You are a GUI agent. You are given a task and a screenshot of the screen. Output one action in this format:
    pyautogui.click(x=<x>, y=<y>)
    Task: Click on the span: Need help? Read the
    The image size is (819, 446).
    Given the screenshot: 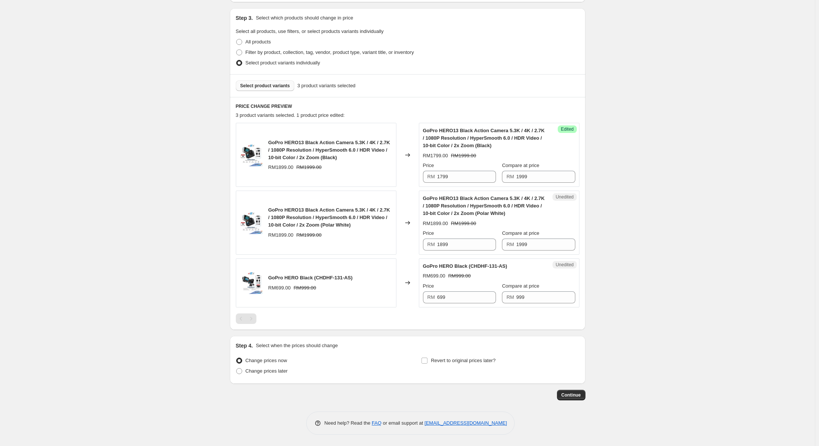 What is the action you would take?
    pyautogui.click(x=348, y=423)
    